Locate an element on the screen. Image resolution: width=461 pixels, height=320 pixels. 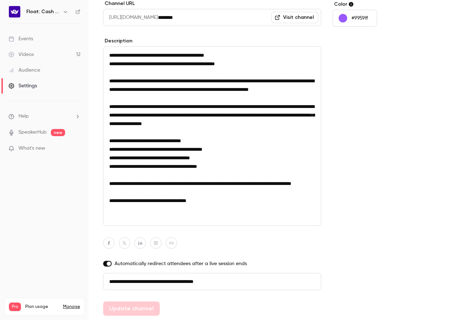
a: Visit channel is located at coordinates (295, 17).